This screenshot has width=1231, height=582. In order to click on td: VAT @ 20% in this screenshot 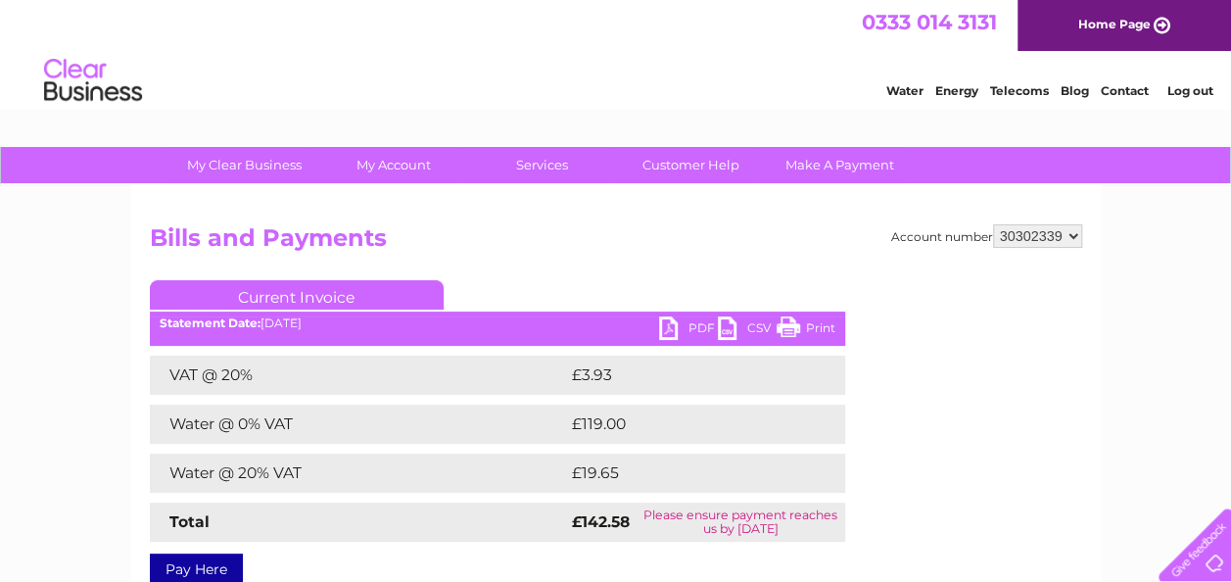, I will do `click(358, 375)`.